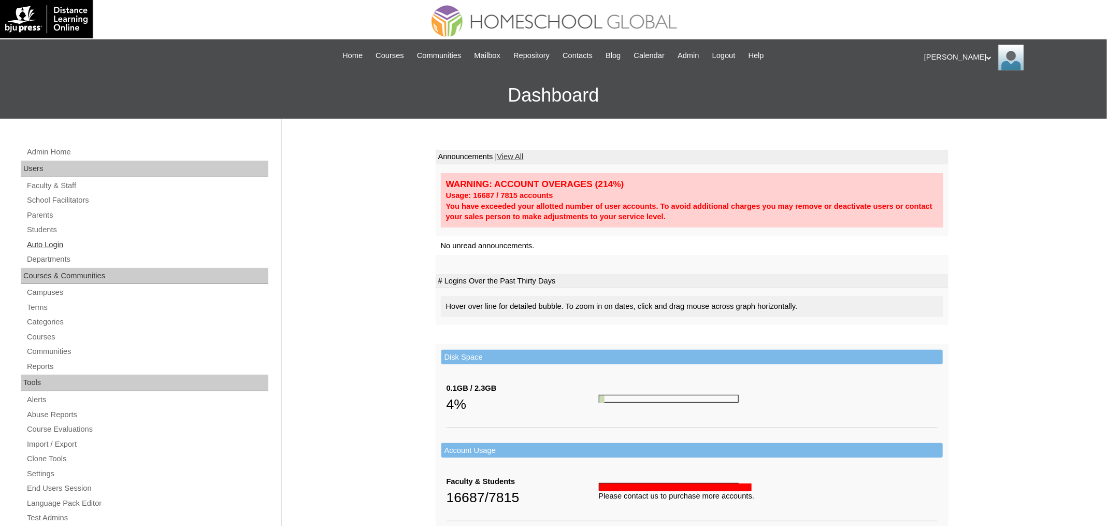 The width and height of the screenshot is (1107, 526). What do you see at coordinates (147, 503) in the screenshot?
I see `a: Language Pack Editor` at bounding box center [147, 503].